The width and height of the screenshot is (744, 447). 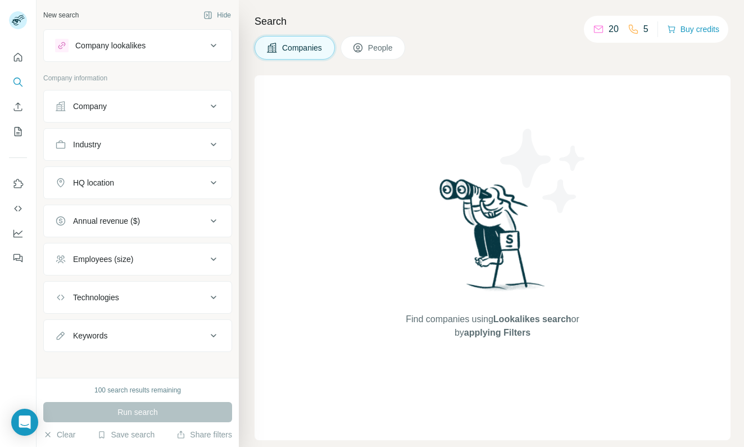 I want to click on div: Open Intercom Messenger, so click(x=25, y=422).